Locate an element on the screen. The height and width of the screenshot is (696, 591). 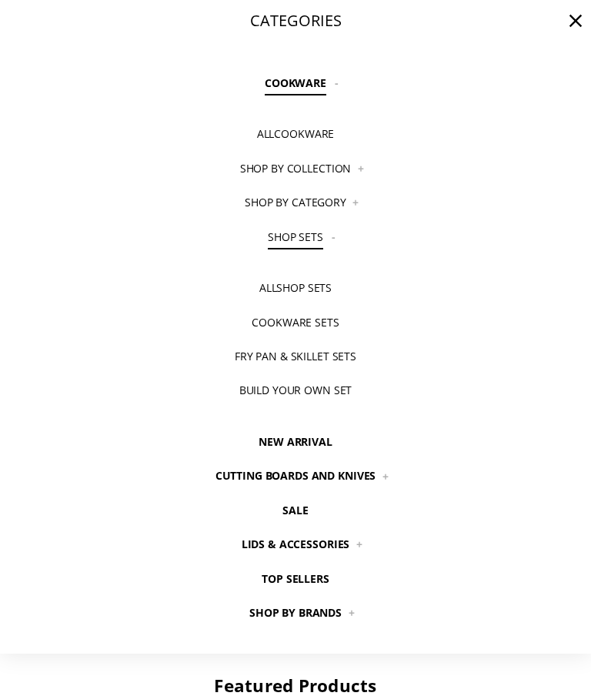
span: Categories is located at coordinates (296, 21).